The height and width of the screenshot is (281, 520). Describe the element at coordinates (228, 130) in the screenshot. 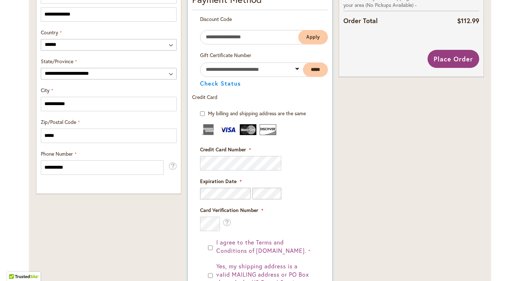

I see `img: Visa` at that location.